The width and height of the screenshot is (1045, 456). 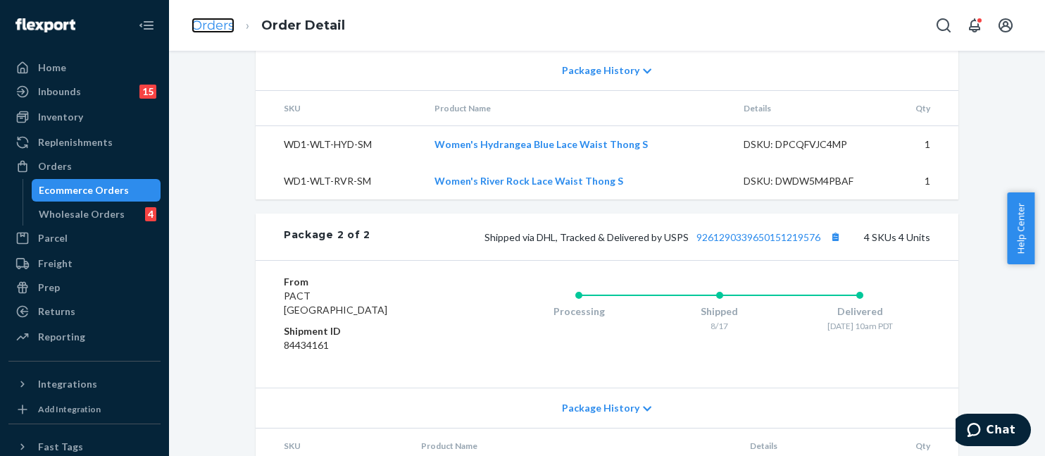 I want to click on span: Chat, so click(x=45, y=16).